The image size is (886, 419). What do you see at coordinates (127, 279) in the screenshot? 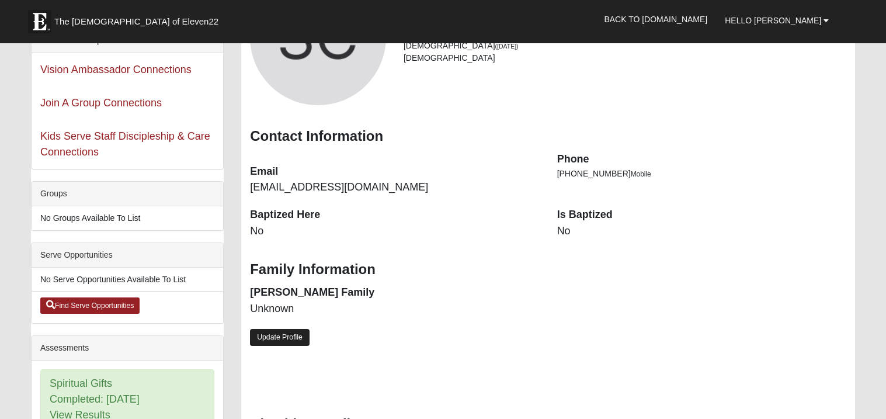
I see `li: No Serve Opportunities Available To List` at bounding box center [127, 279].